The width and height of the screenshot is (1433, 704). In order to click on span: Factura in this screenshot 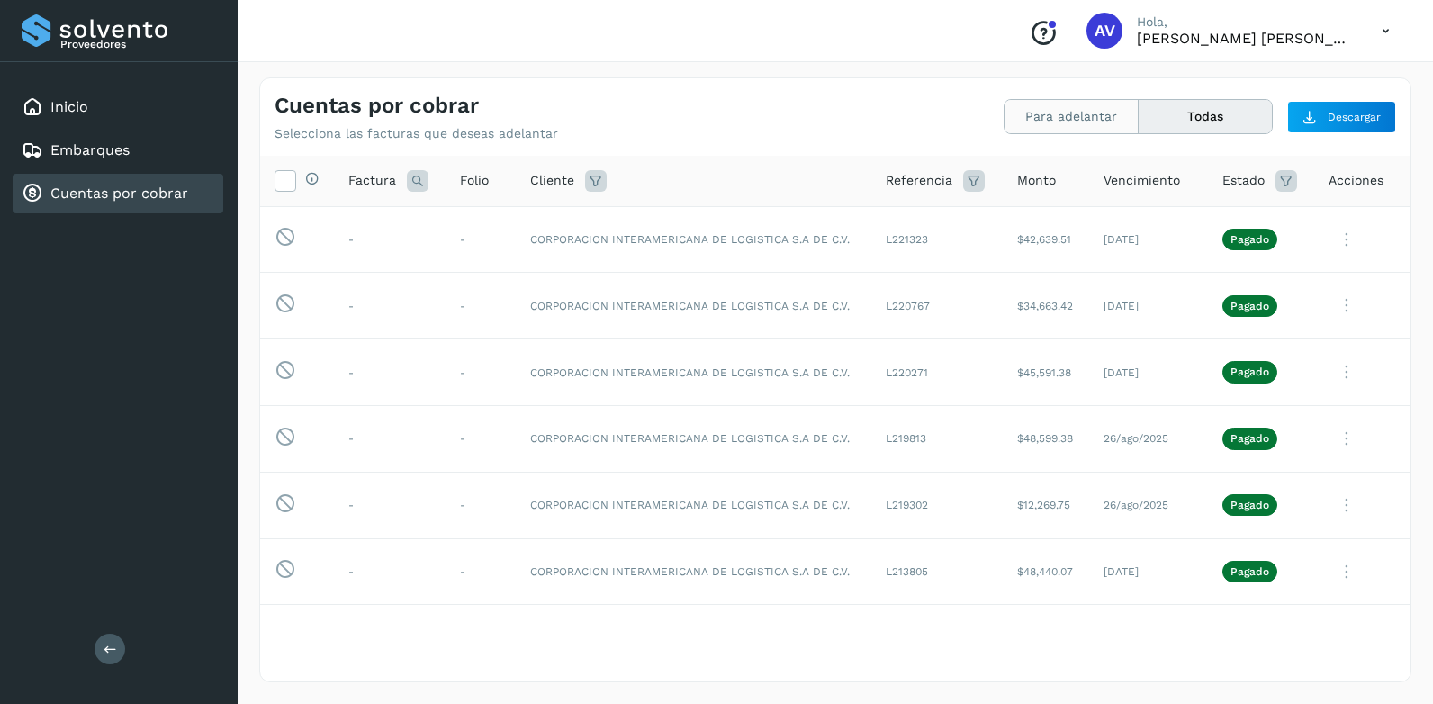, I will do `click(372, 180)`.